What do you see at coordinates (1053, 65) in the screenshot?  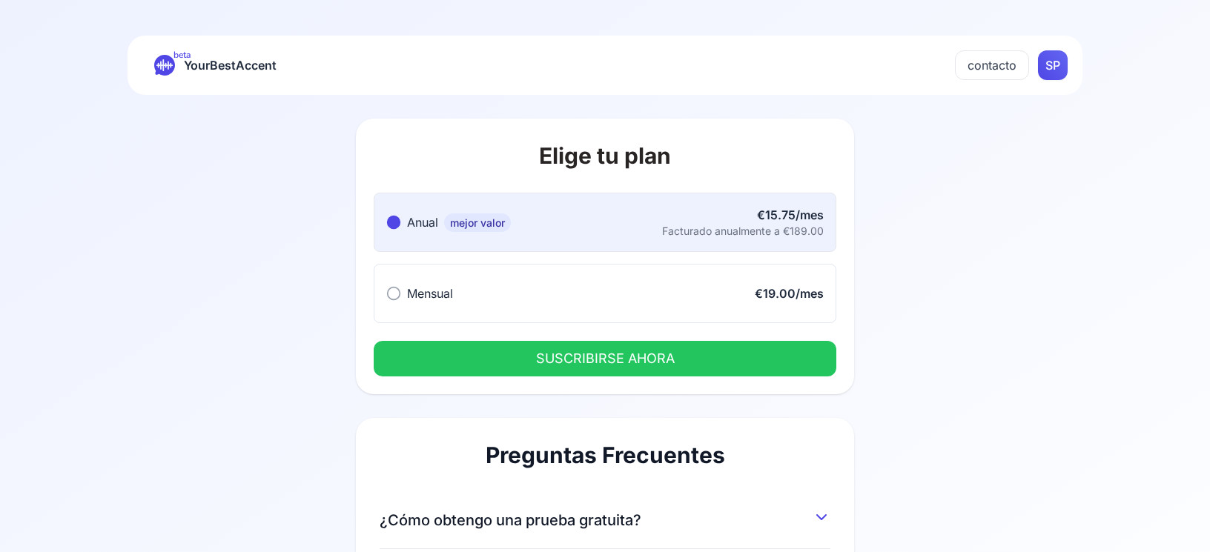 I see `div: SP` at bounding box center [1053, 65].